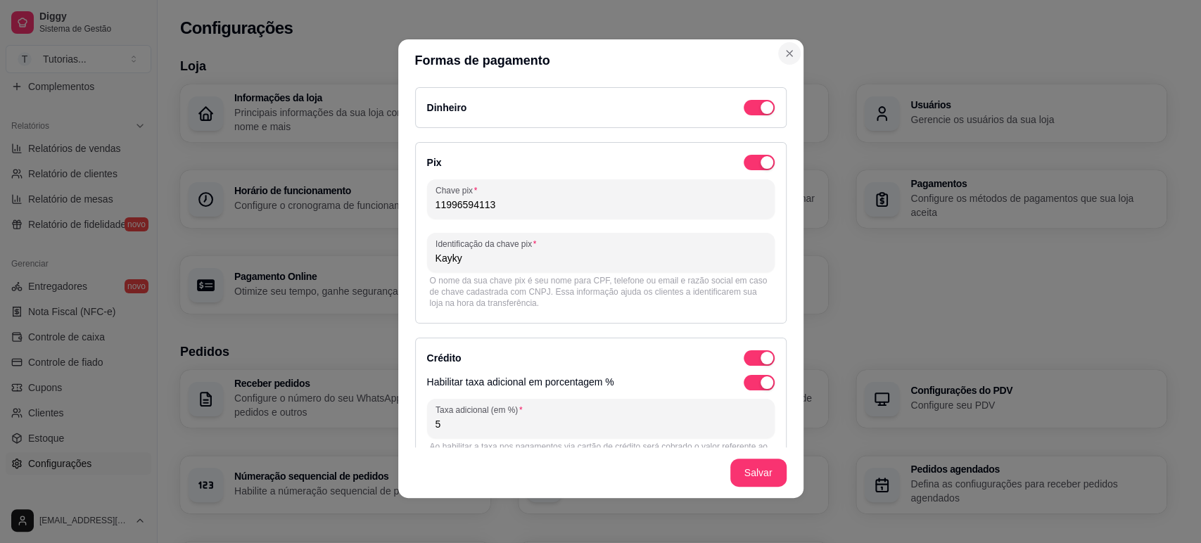  What do you see at coordinates (601, 258) in the screenshot?
I see `input: Identificação da chave pix` at bounding box center [601, 258].